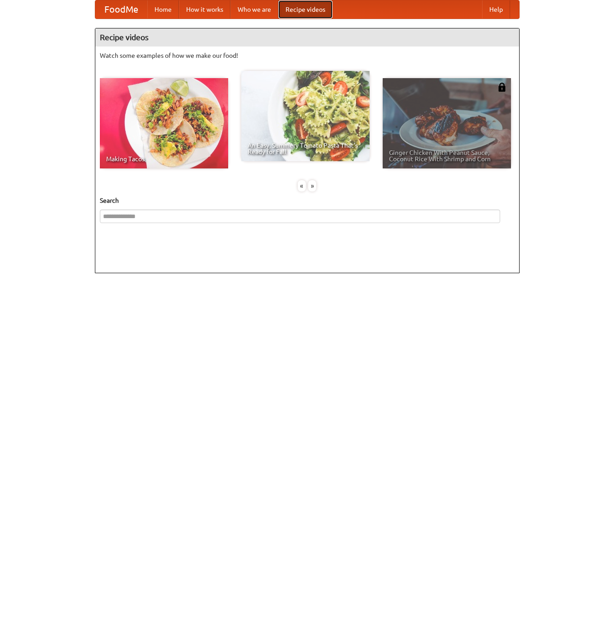  What do you see at coordinates (254, 9) in the screenshot?
I see `a: Who we are` at bounding box center [254, 9].